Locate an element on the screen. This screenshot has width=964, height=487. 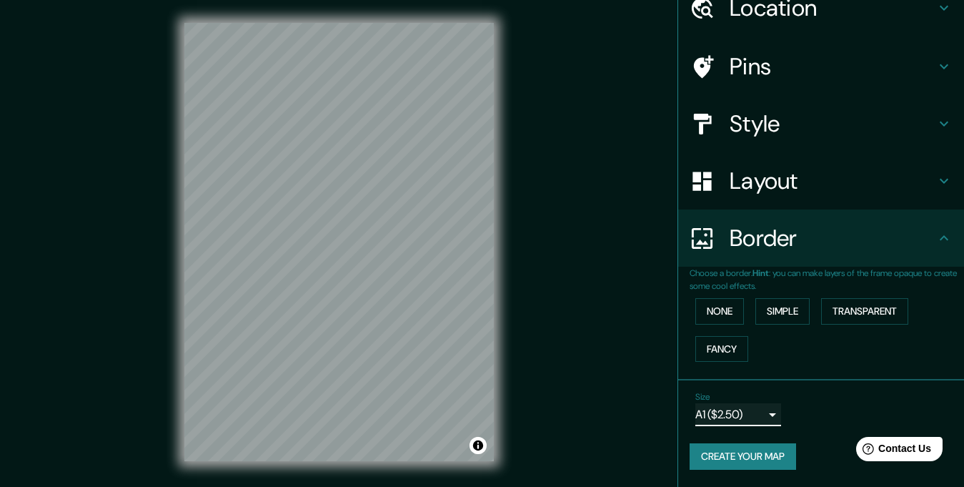
button: Transparent is located at coordinates (865, 311).